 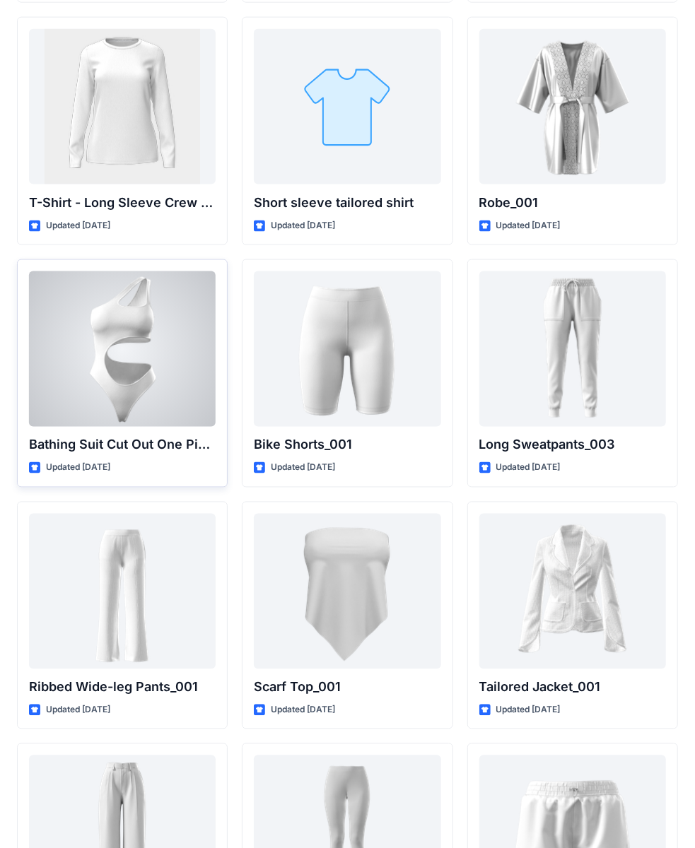 I want to click on a: Long Sweatpants_003, so click(x=573, y=349).